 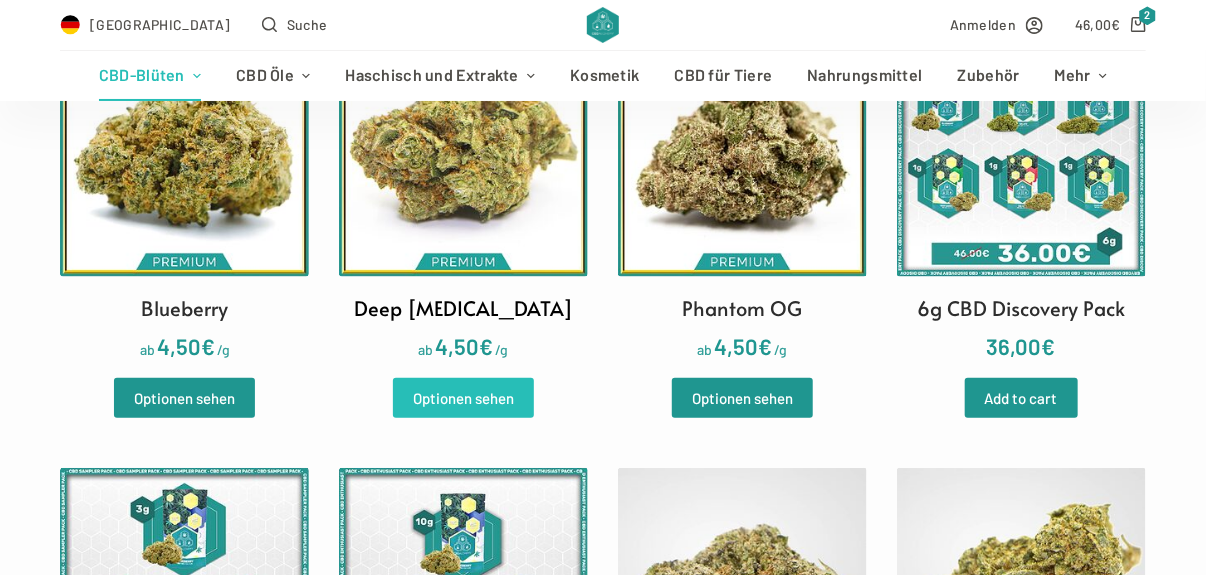 What do you see at coordinates (988, 76) in the screenshot?
I see `a: Zubehör` at bounding box center [988, 76].